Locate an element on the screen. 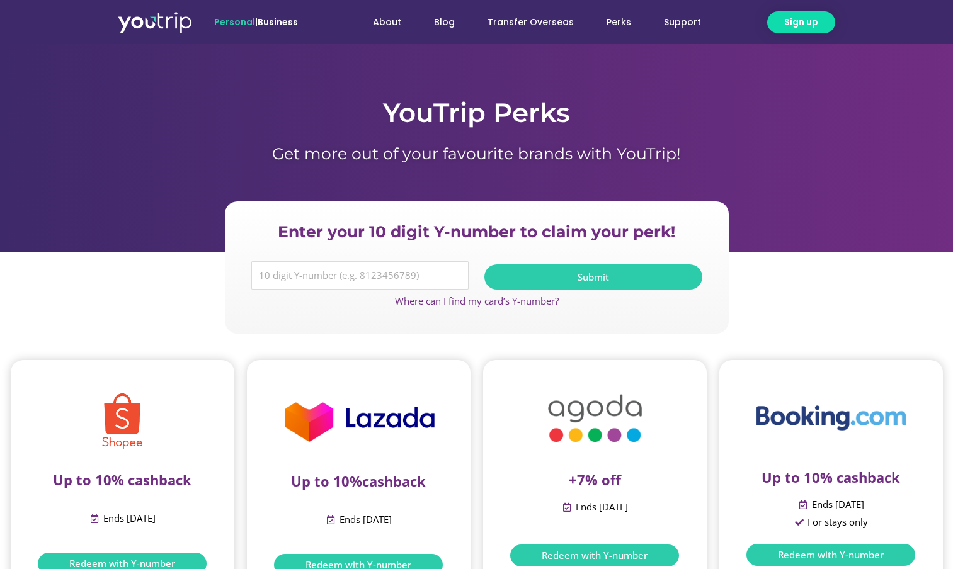 The height and width of the screenshot is (569, 953). input: 10 digit Y-number (e.g. 8123456789) is located at coordinates (360, 276).